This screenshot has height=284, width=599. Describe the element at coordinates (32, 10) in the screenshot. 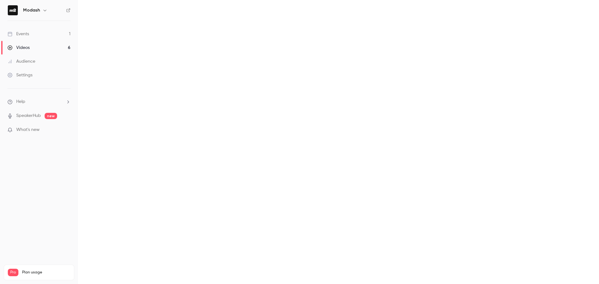

I see `h6: Modash` at that location.